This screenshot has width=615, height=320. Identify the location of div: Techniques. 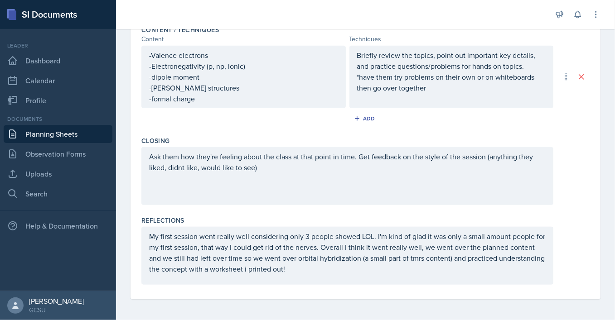
(451, 39).